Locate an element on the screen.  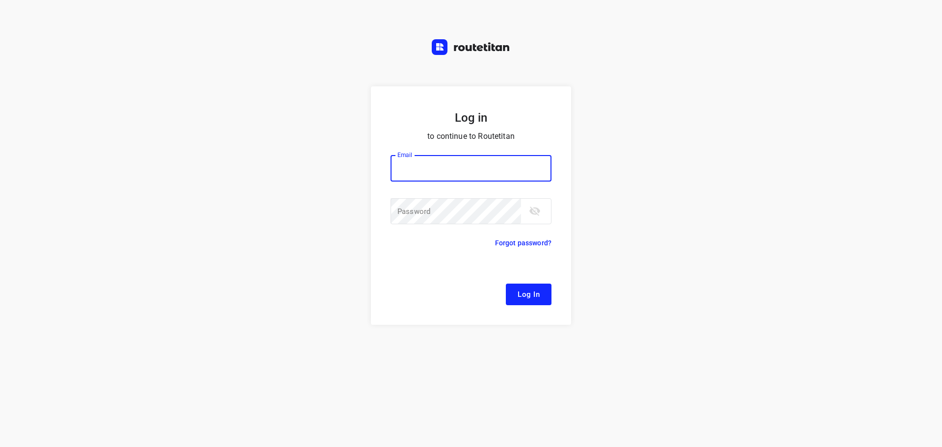
button: toggle password visibility is located at coordinates (535, 211).